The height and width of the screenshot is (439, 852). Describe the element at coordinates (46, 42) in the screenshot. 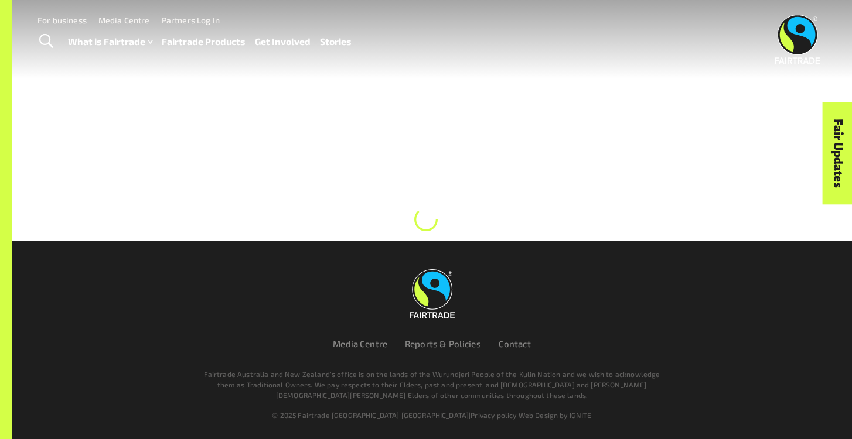

I see `a: Toggle Search` at that location.